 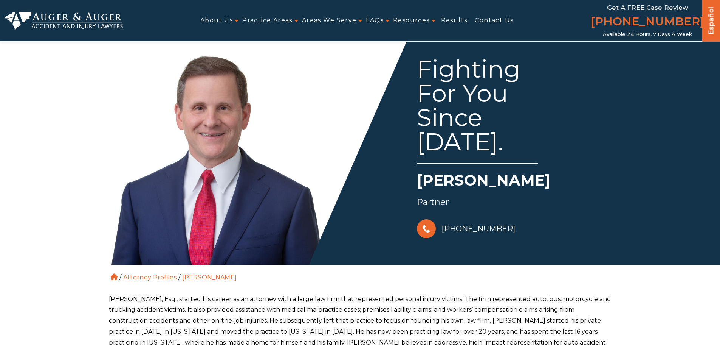 I want to click on a: Attorney Profiles, so click(x=150, y=277).